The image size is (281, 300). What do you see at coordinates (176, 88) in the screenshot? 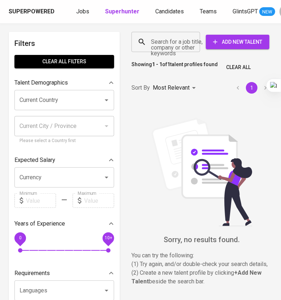
I see `div: Most Relevant` at bounding box center [176, 88].